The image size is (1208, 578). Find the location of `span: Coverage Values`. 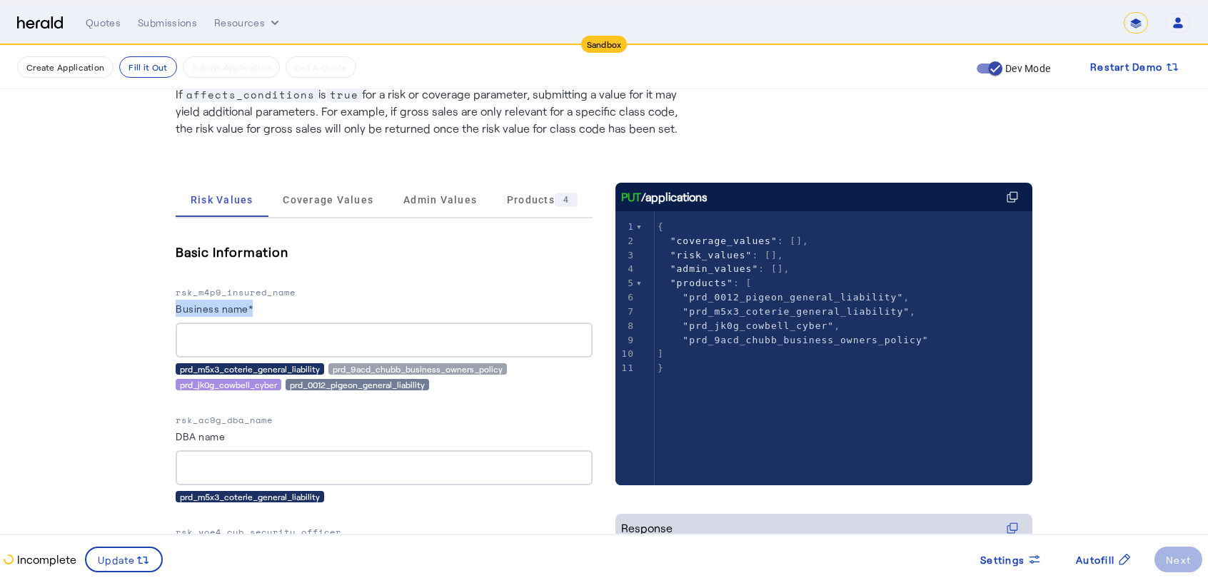

span: Coverage Values is located at coordinates (328, 200).